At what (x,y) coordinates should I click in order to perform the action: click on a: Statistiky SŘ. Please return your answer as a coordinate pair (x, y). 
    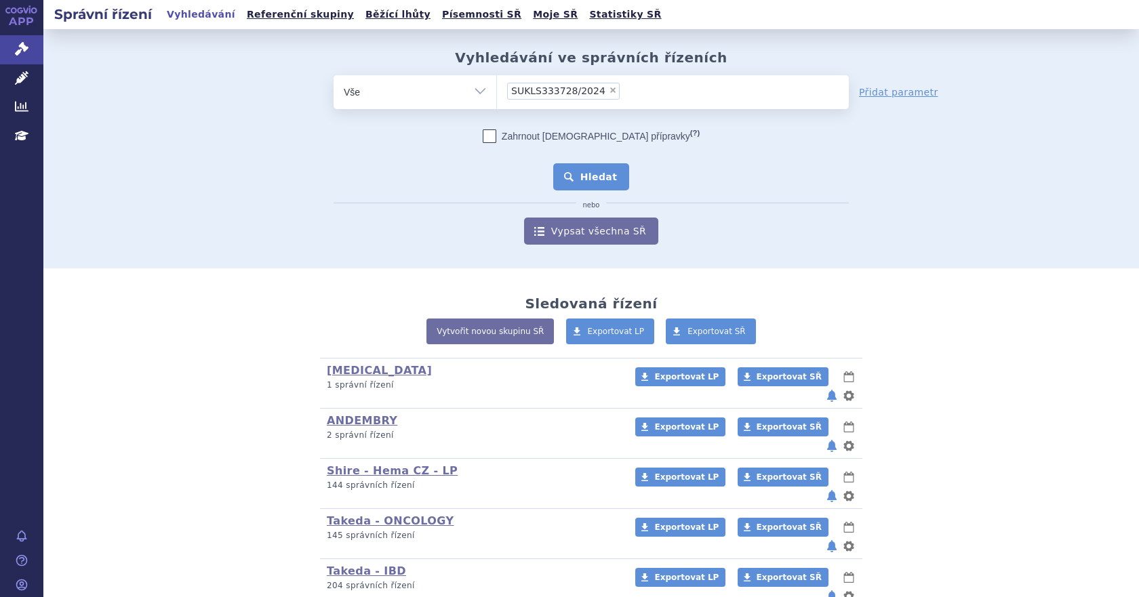
    Looking at the image, I should click on (625, 14).